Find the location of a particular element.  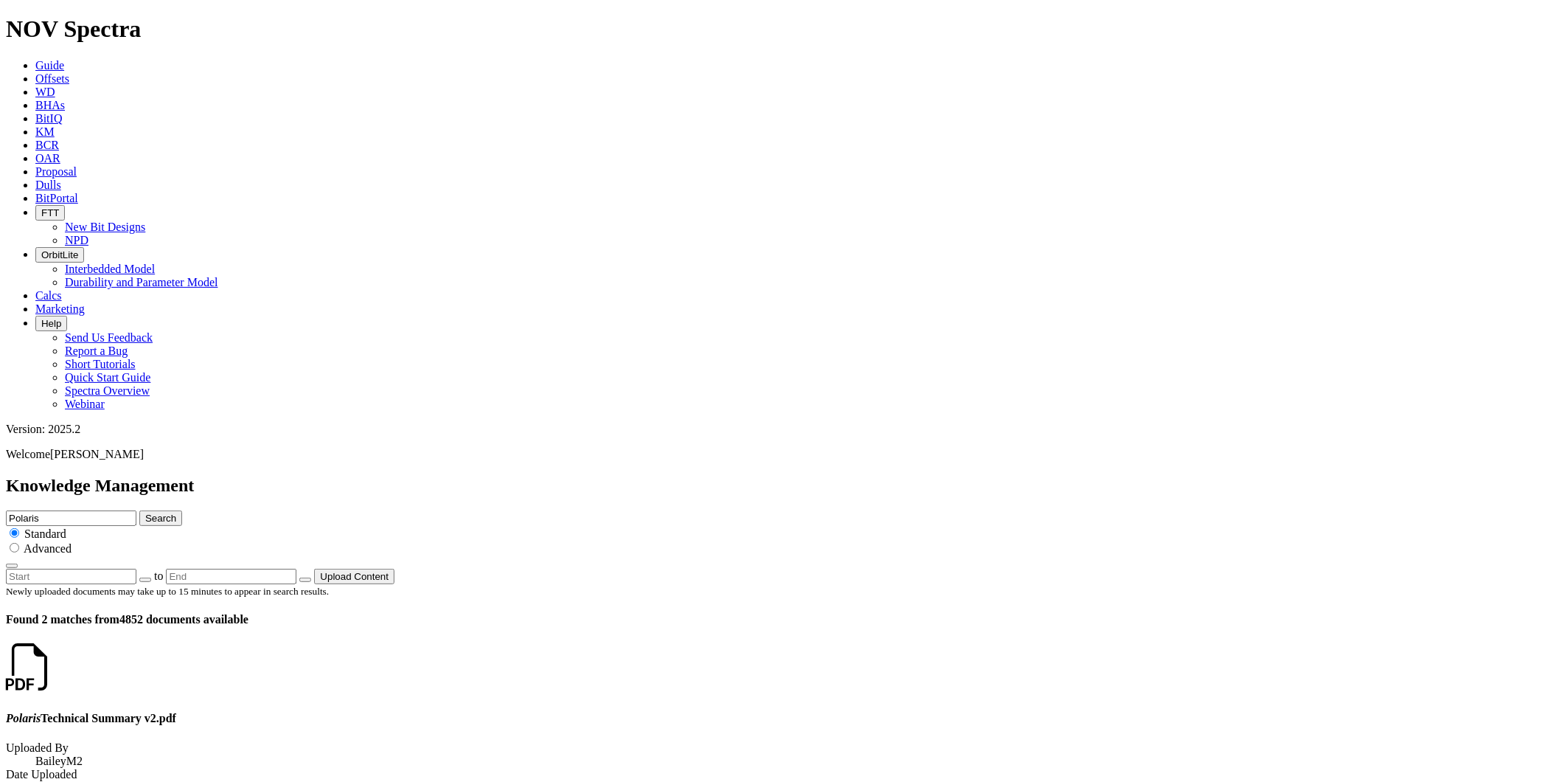

span: KM is located at coordinates (45, 131).